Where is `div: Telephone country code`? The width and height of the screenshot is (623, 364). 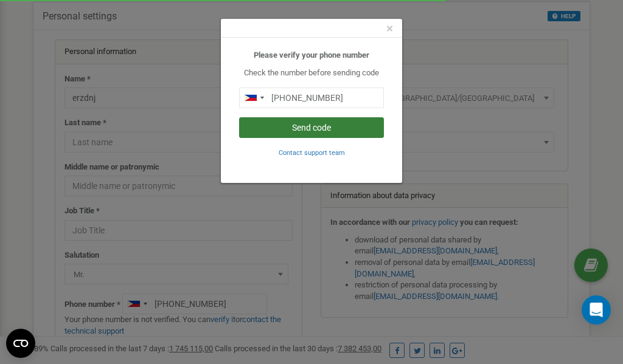
div: Telephone country code is located at coordinates (254, 98).